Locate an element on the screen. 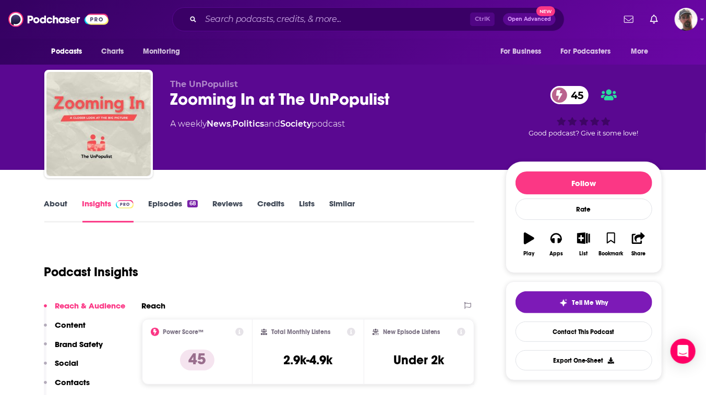 The width and height of the screenshot is (706, 395). div: Apps is located at coordinates (556, 254).